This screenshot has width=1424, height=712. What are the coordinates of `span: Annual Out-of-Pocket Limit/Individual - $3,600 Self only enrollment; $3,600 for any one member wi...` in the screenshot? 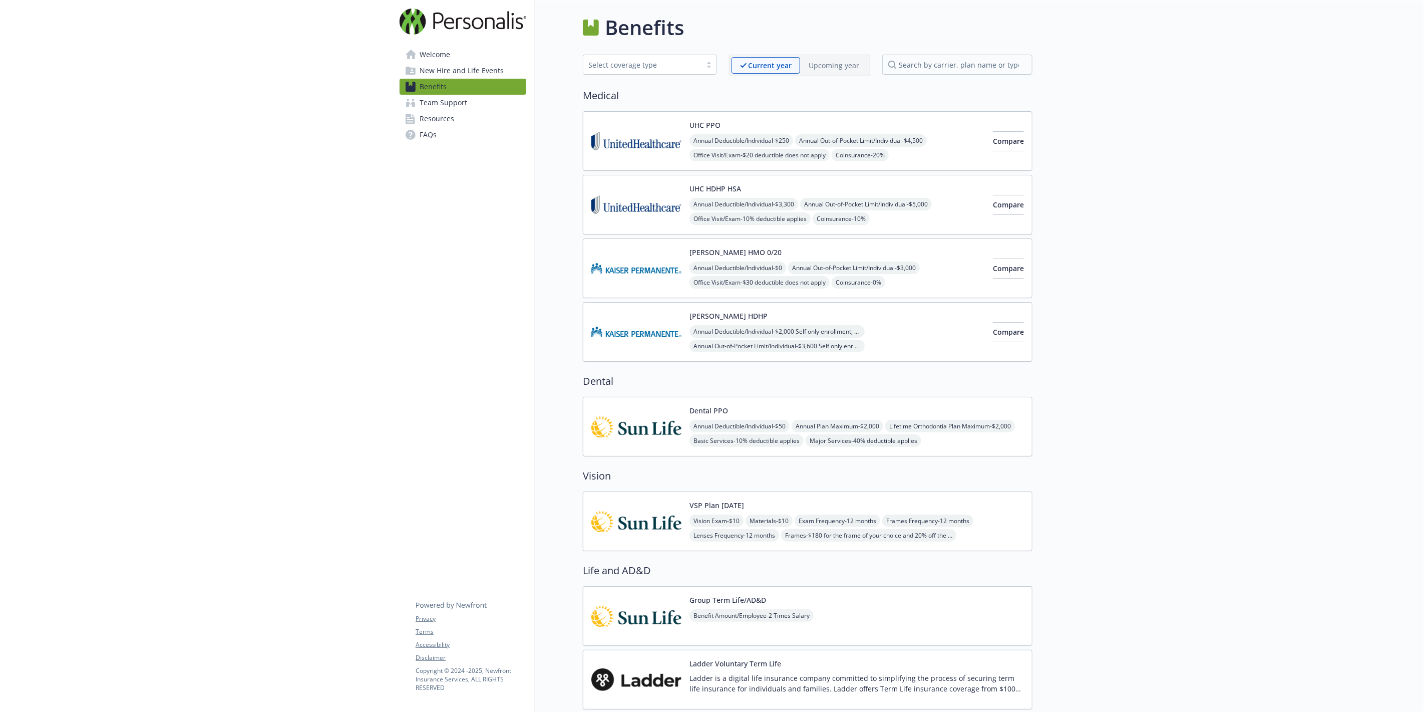 It's located at (777, 346).